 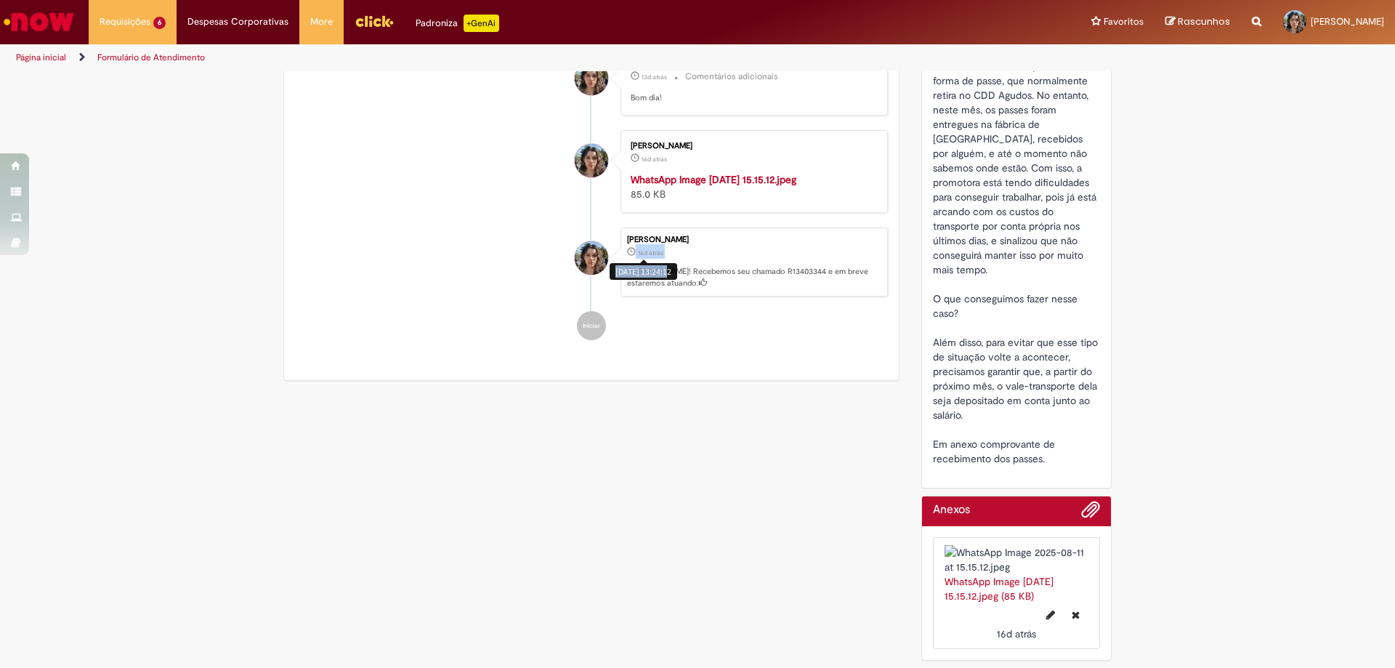 What do you see at coordinates (41, 57) in the screenshot?
I see `a: Página inicial` at bounding box center [41, 57].